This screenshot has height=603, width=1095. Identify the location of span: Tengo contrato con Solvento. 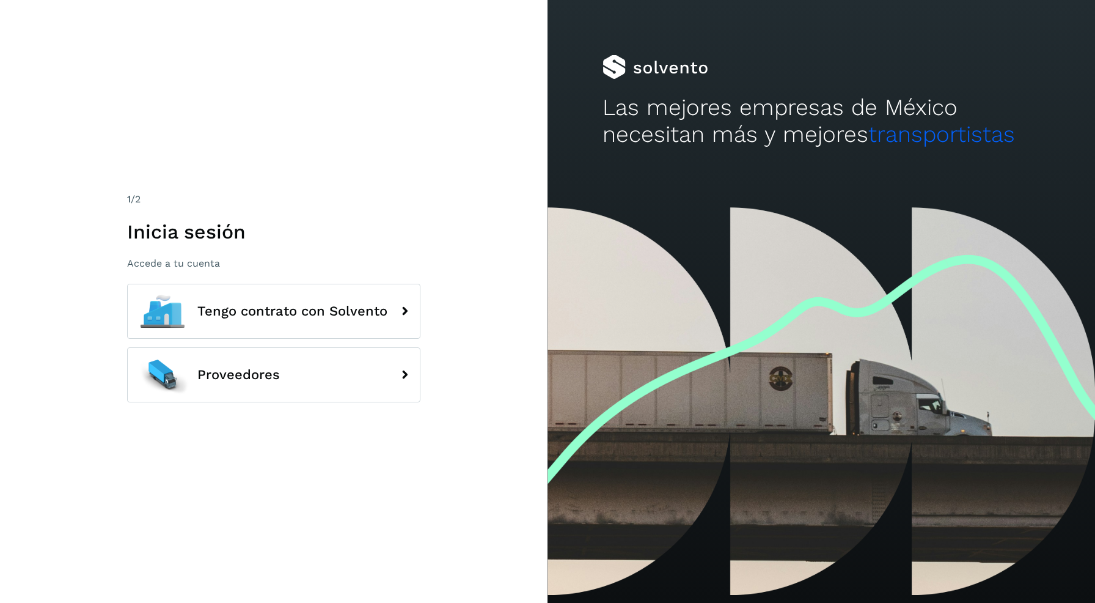
(292, 311).